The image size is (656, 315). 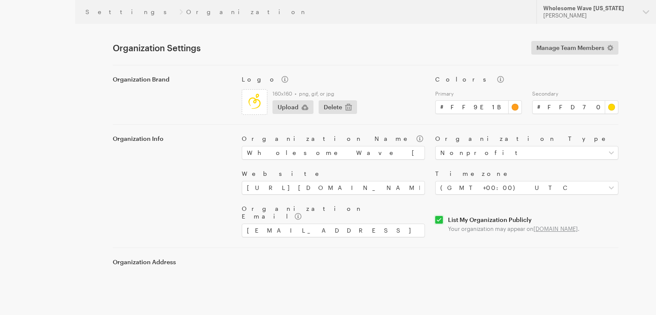 What do you see at coordinates (172, 79) in the screenshot?
I see `label: Organization Brand` at bounding box center [172, 79].